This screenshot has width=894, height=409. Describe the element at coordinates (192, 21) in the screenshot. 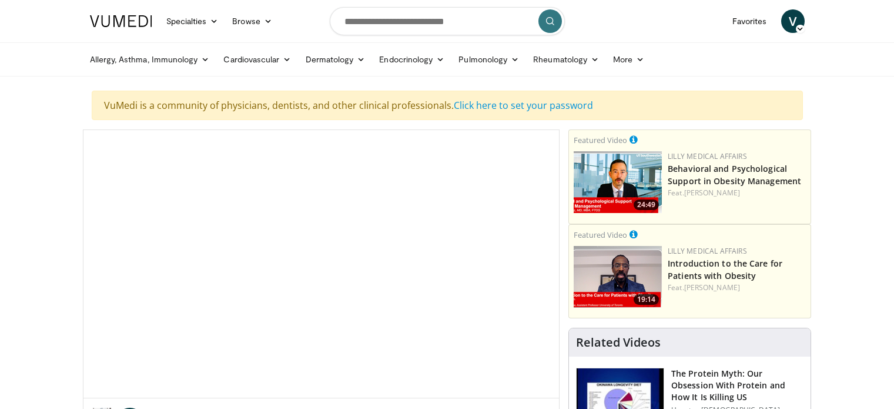

I see `a: Specialties` at that location.